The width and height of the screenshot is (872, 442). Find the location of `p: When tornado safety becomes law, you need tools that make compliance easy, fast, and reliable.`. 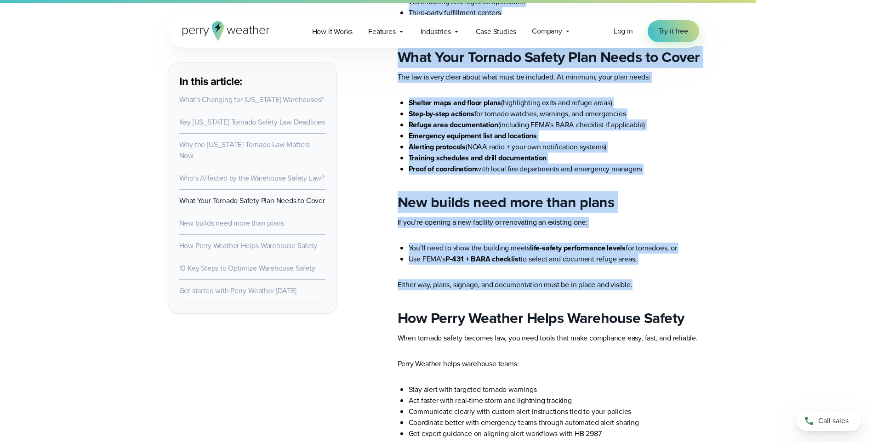

p: When tornado safety becomes law, you need tools that make compliance easy, fast, and reliable. is located at coordinates (551, 339).